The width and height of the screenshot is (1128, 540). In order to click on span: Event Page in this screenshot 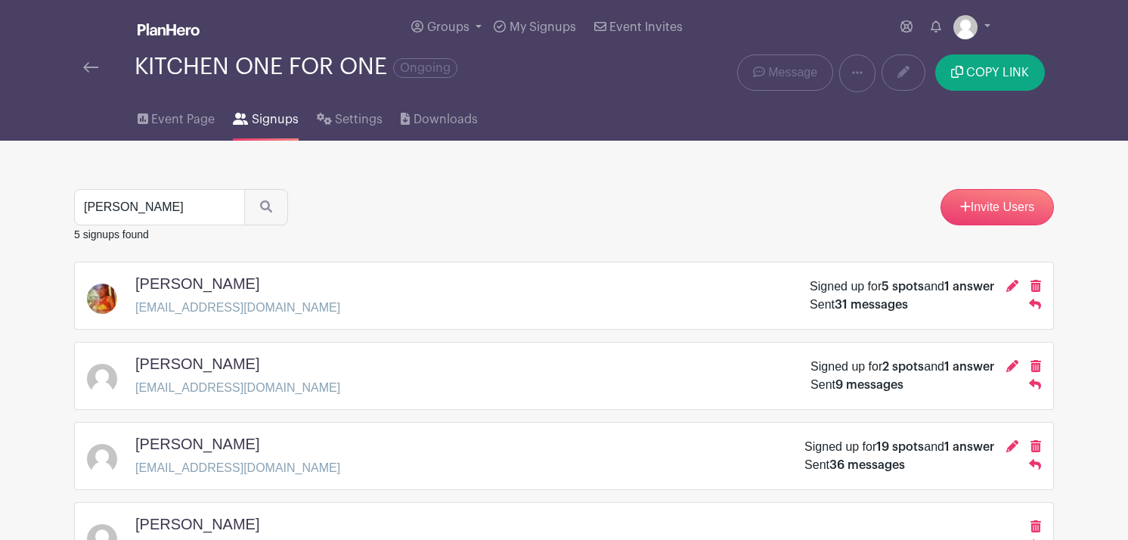, I will do `click(183, 120)`.